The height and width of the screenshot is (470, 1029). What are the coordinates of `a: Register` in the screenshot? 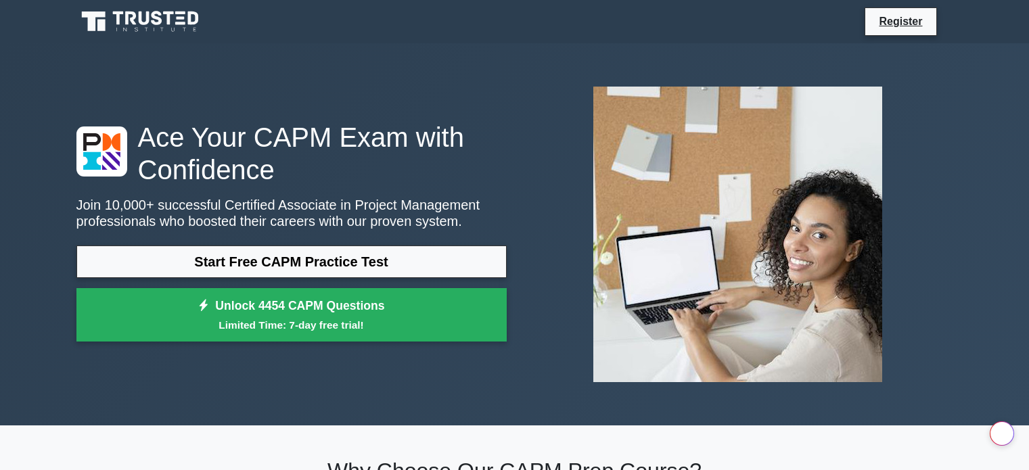 It's located at (901, 21).